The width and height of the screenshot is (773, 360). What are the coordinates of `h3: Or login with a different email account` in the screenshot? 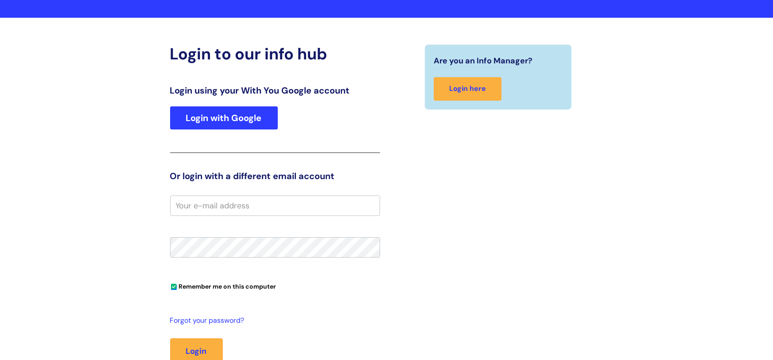 It's located at (275, 176).